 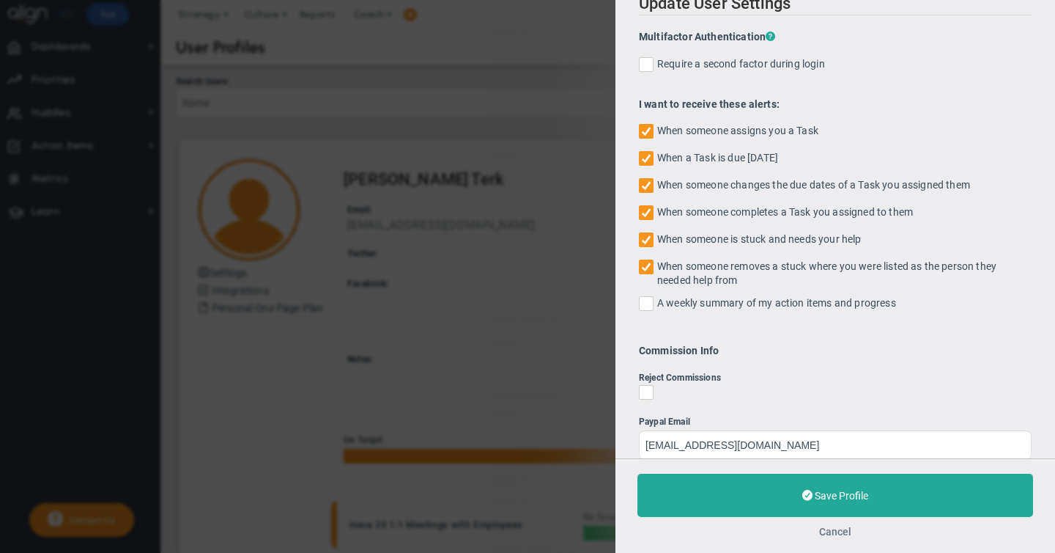 What do you see at coordinates (836, 133) in the screenshot?
I see `label: When someone assigns you a Task` at bounding box center [836, 133].